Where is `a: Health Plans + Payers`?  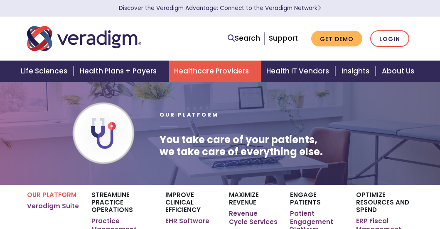
a: Health Plans + Payers is located at coordinates (122, 71).